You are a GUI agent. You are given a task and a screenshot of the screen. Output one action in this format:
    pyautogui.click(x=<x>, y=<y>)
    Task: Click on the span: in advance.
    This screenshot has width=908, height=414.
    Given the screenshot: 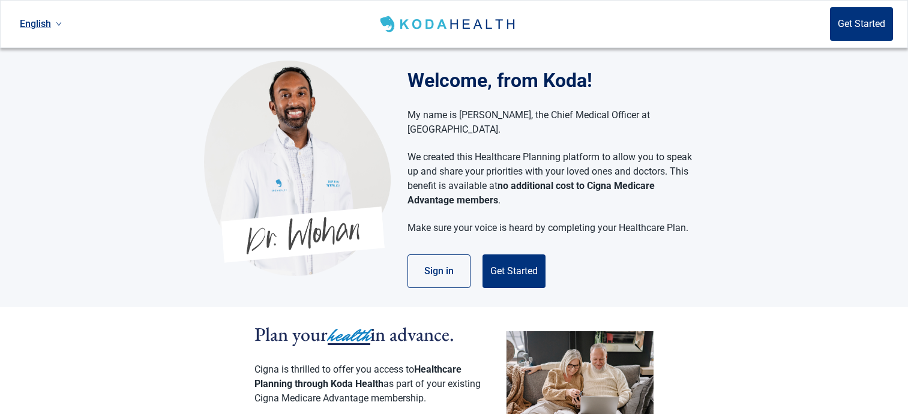 What is the action you would take?
    pyautogui.click(x=412, y=334)
    